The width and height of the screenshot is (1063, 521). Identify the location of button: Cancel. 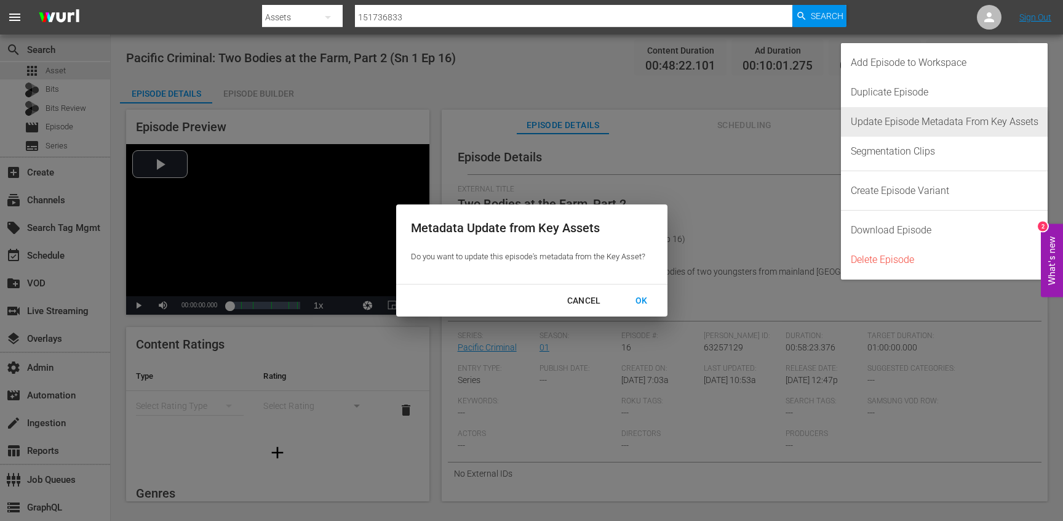
(584, 300).